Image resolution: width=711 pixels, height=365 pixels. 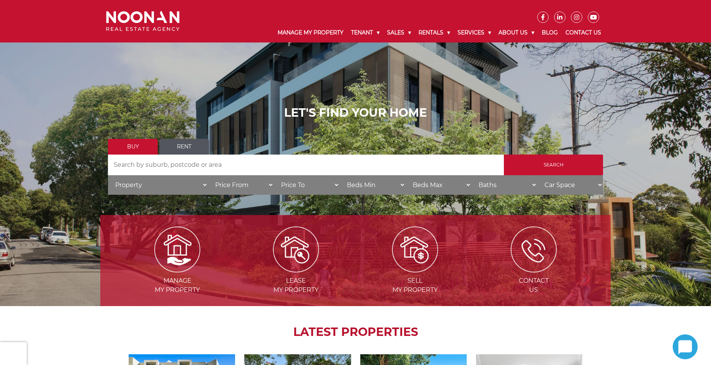 What do you see at coordinates (177, 269) in the screenshot?
I see `a: Manage my Property Managemy Property` at bounding box center [177, 269].